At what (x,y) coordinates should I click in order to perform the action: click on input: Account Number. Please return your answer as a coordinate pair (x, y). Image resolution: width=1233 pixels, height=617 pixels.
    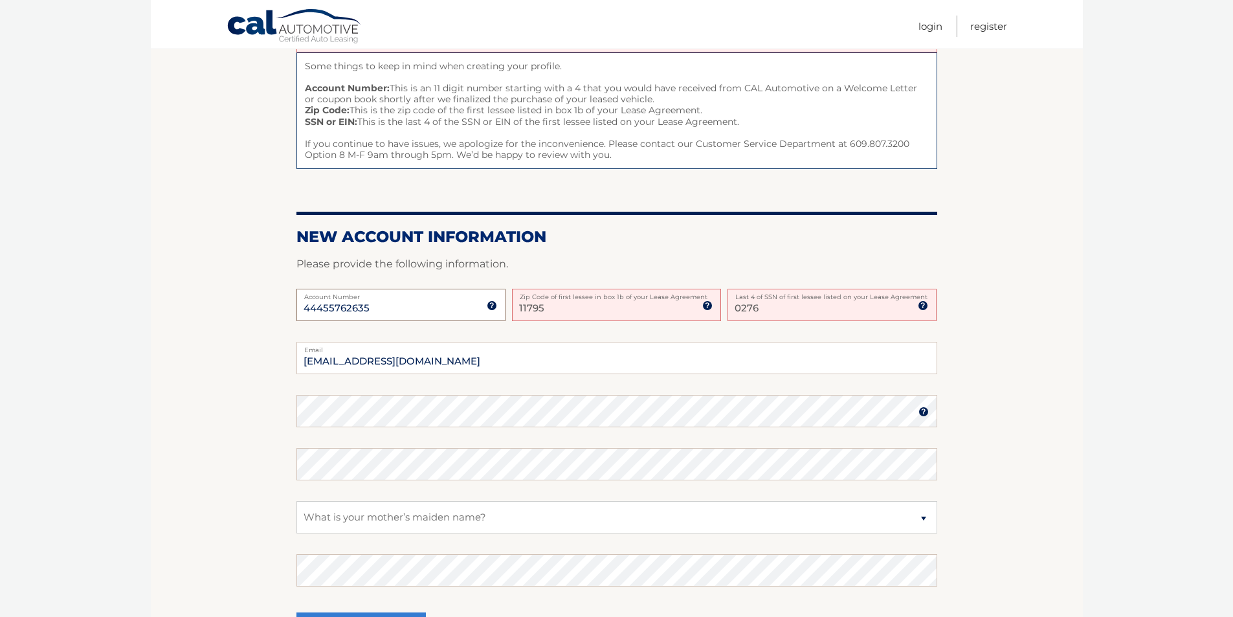
    Looking at the image, I should click on (401, 305).